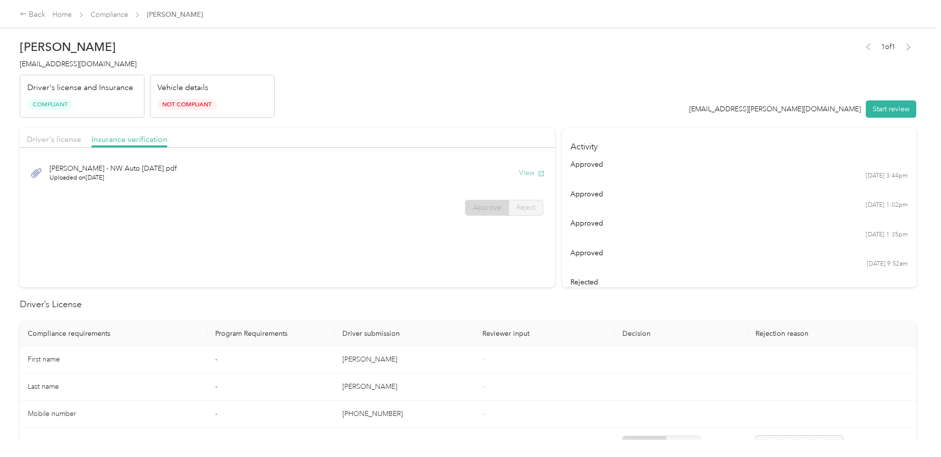  I want to click on td: Mobile number, so click(113, 414).